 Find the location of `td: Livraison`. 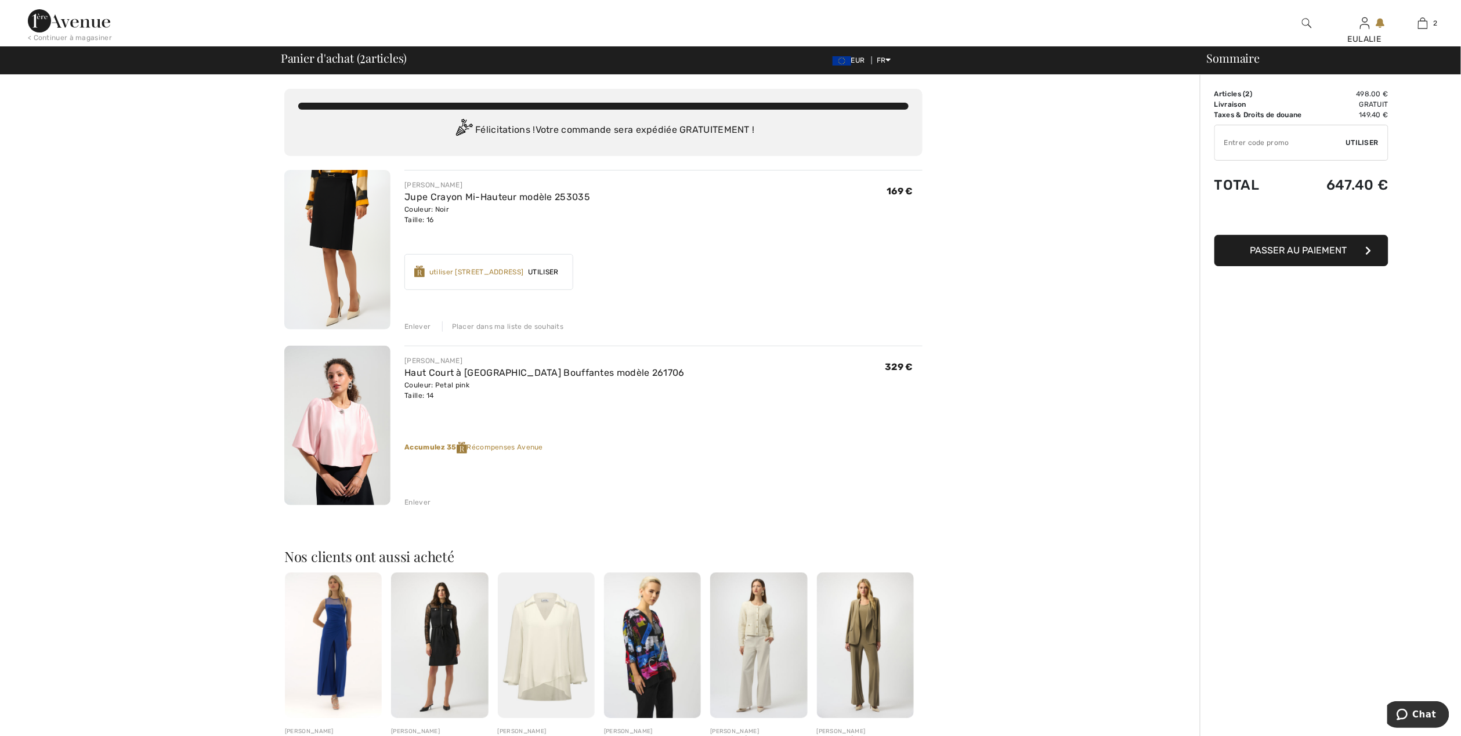

td: Livraison is located at coordinates (1265, 104).